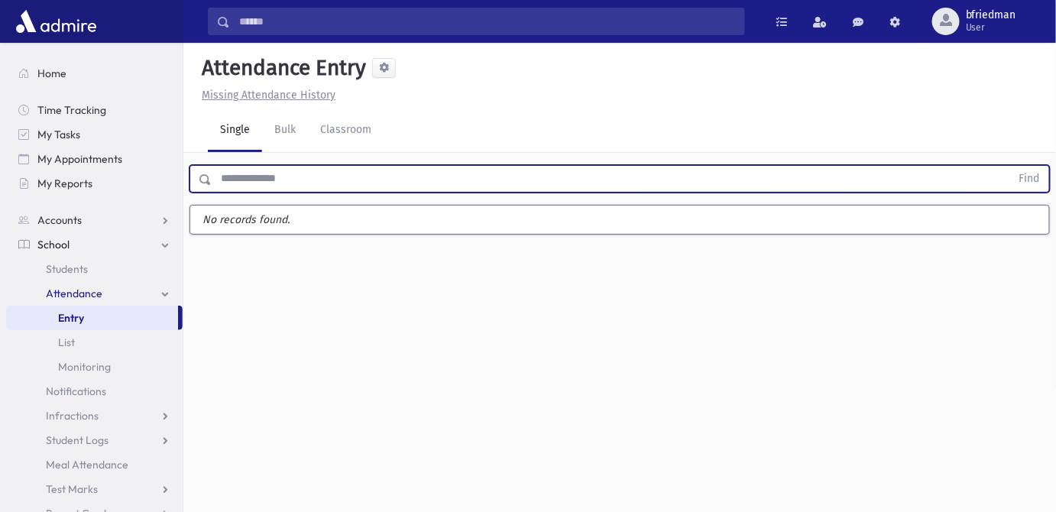  Describe the element at coordinates (53, 244) in the screenshot. I see `span: School` at that location.